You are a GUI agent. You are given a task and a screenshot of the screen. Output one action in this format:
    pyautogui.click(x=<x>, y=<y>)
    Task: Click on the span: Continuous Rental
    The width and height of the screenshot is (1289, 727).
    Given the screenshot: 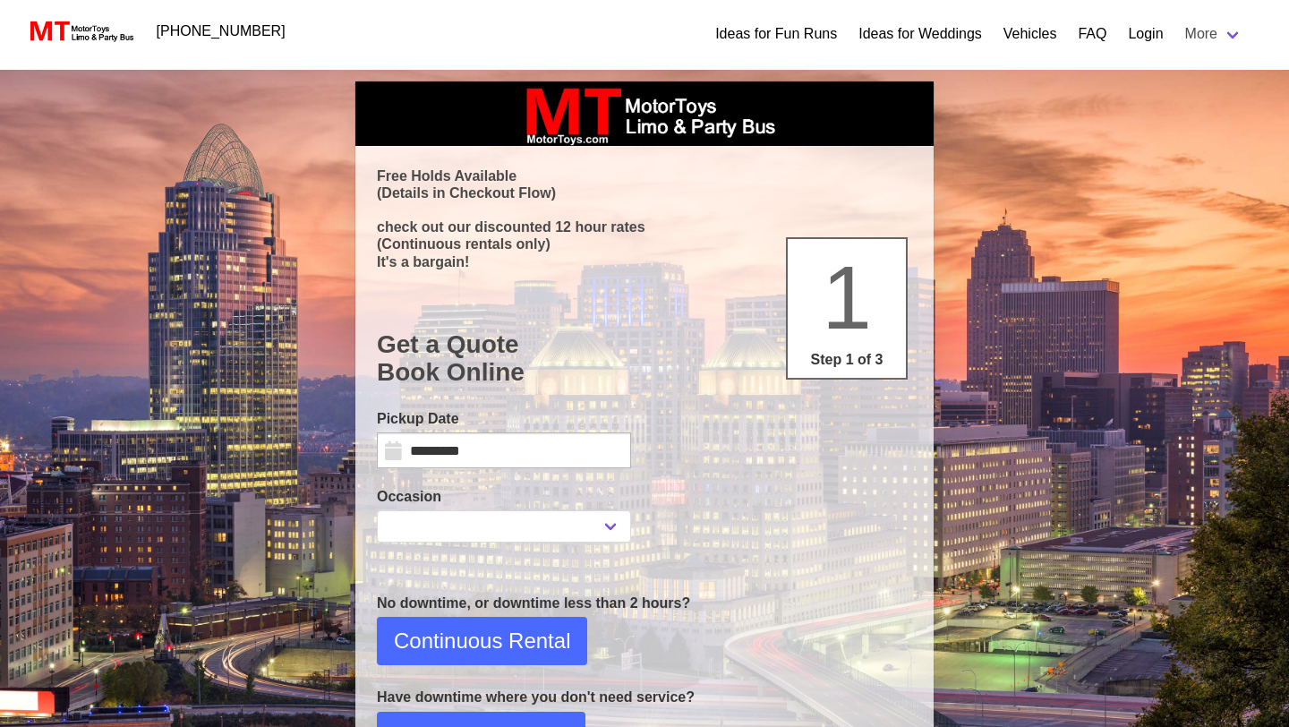 What is the action you would take?
    pyautogui.click(x=482, y=641)
    